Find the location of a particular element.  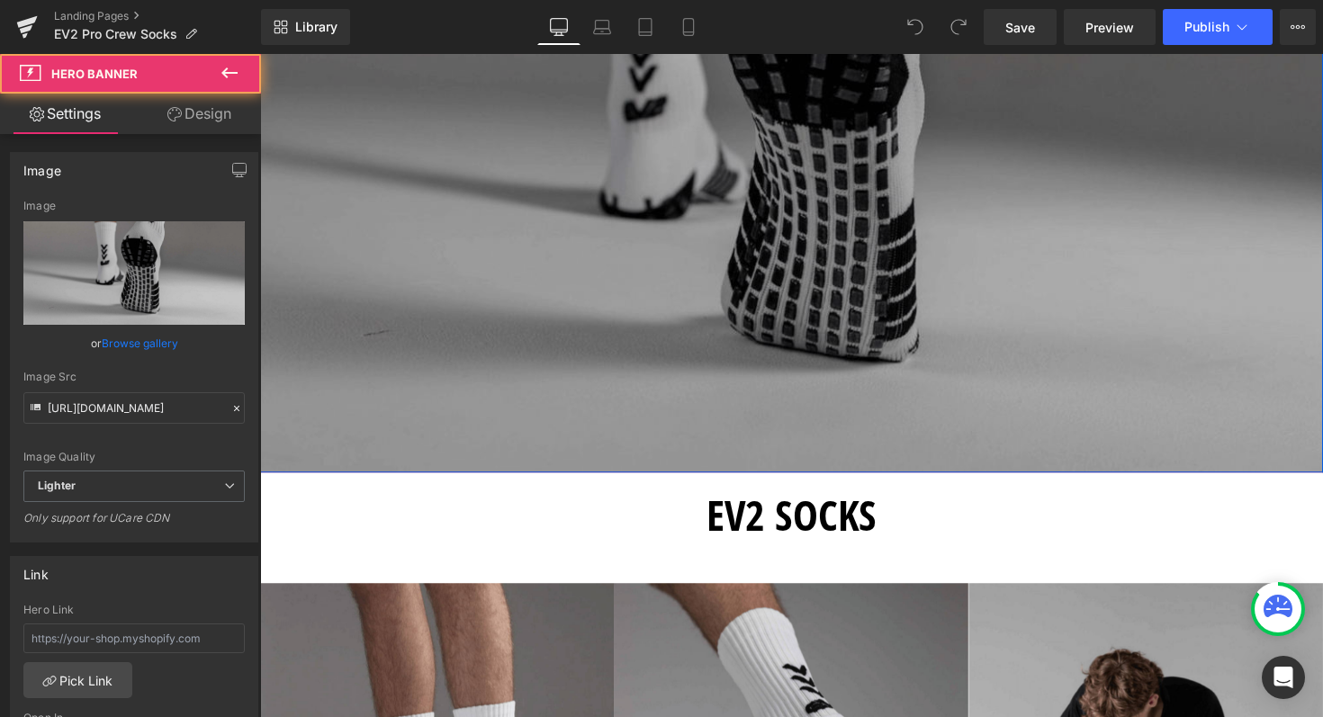

a: New Library is located at coordinates (305, 27).